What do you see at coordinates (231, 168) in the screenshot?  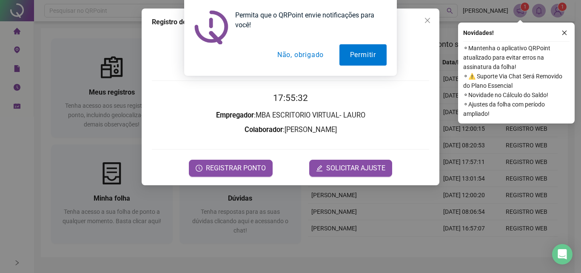 I see `button: REGISTRAR PONTO` at bounding box center [231, 168].